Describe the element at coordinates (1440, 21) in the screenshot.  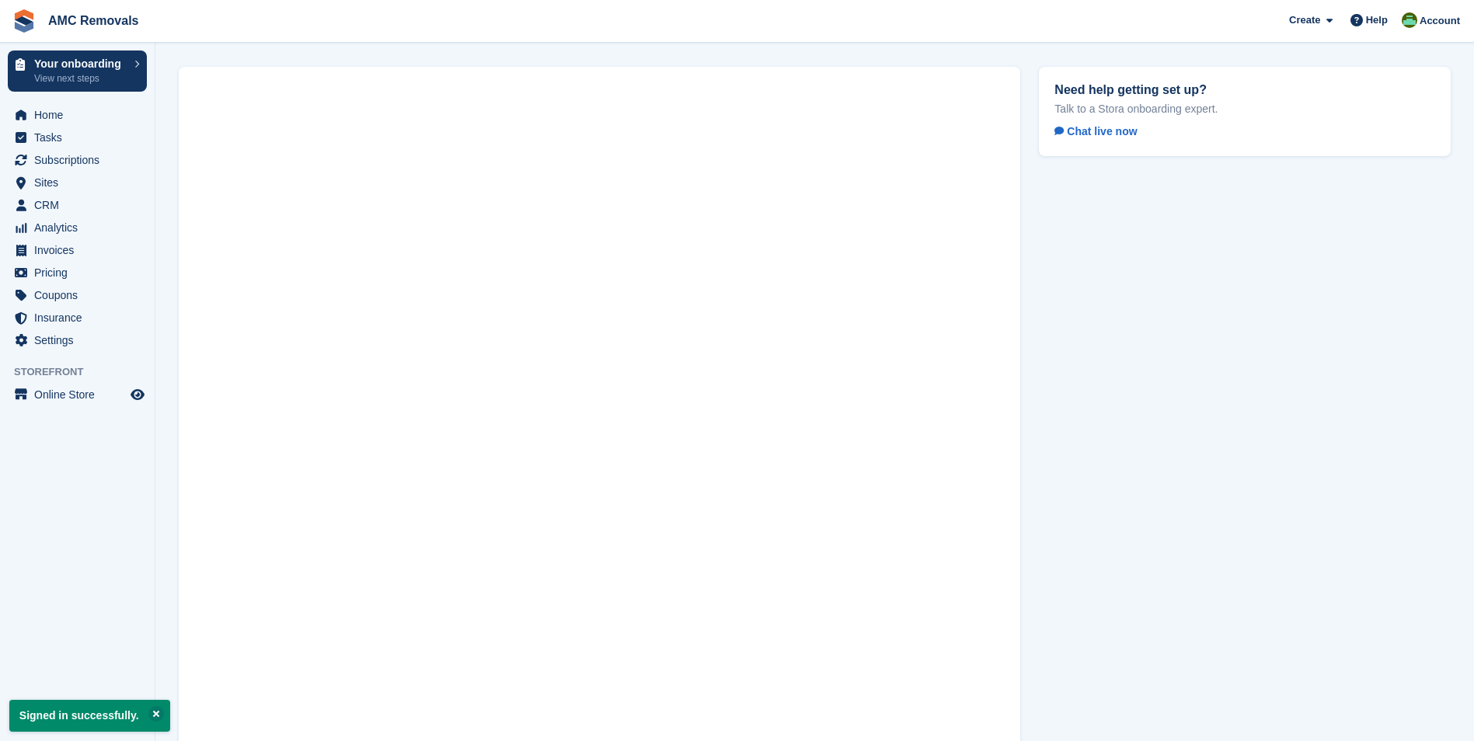
I see `span: Account` at that location.